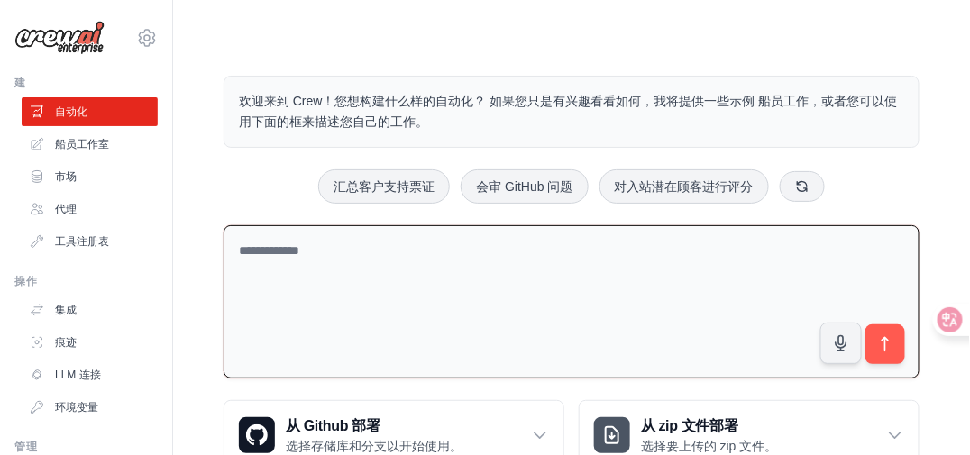  I want to click on a: 集成, so click(89, 310).